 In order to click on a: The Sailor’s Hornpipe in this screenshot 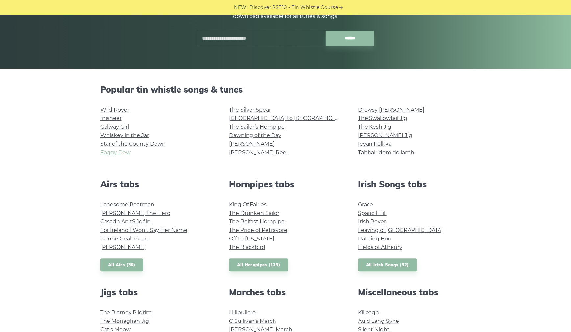, I will do `click(257, 127)`.